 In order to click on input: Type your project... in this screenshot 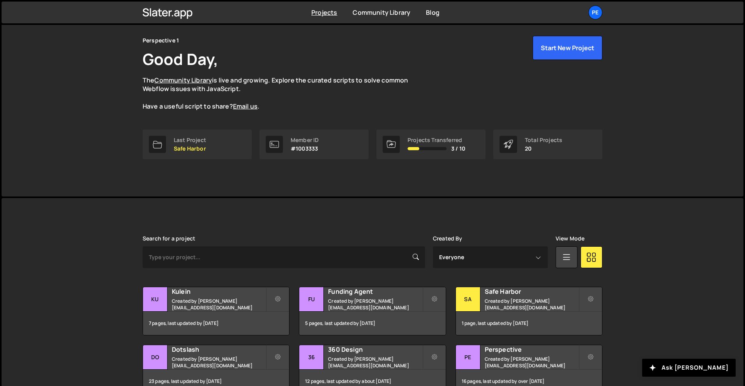, I will do `click(284, 257)`.